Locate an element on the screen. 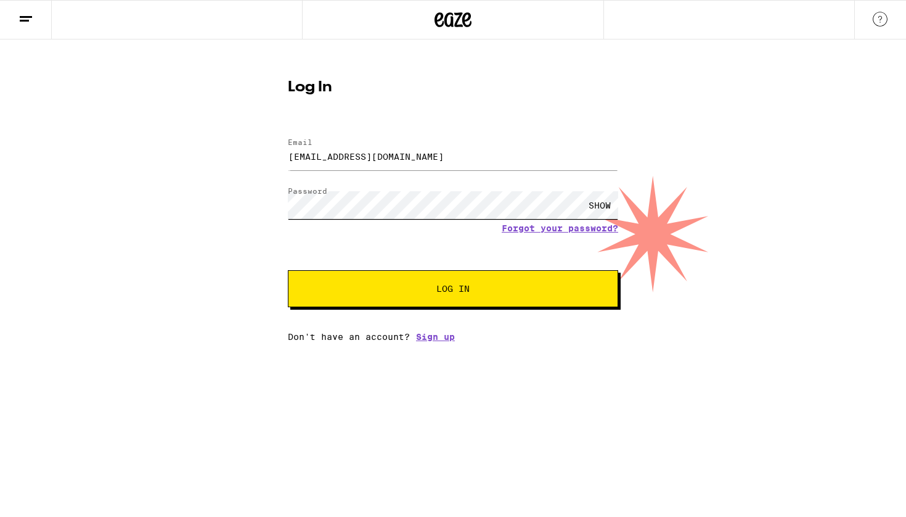  button: Log In is located at coordinates (453, 289).